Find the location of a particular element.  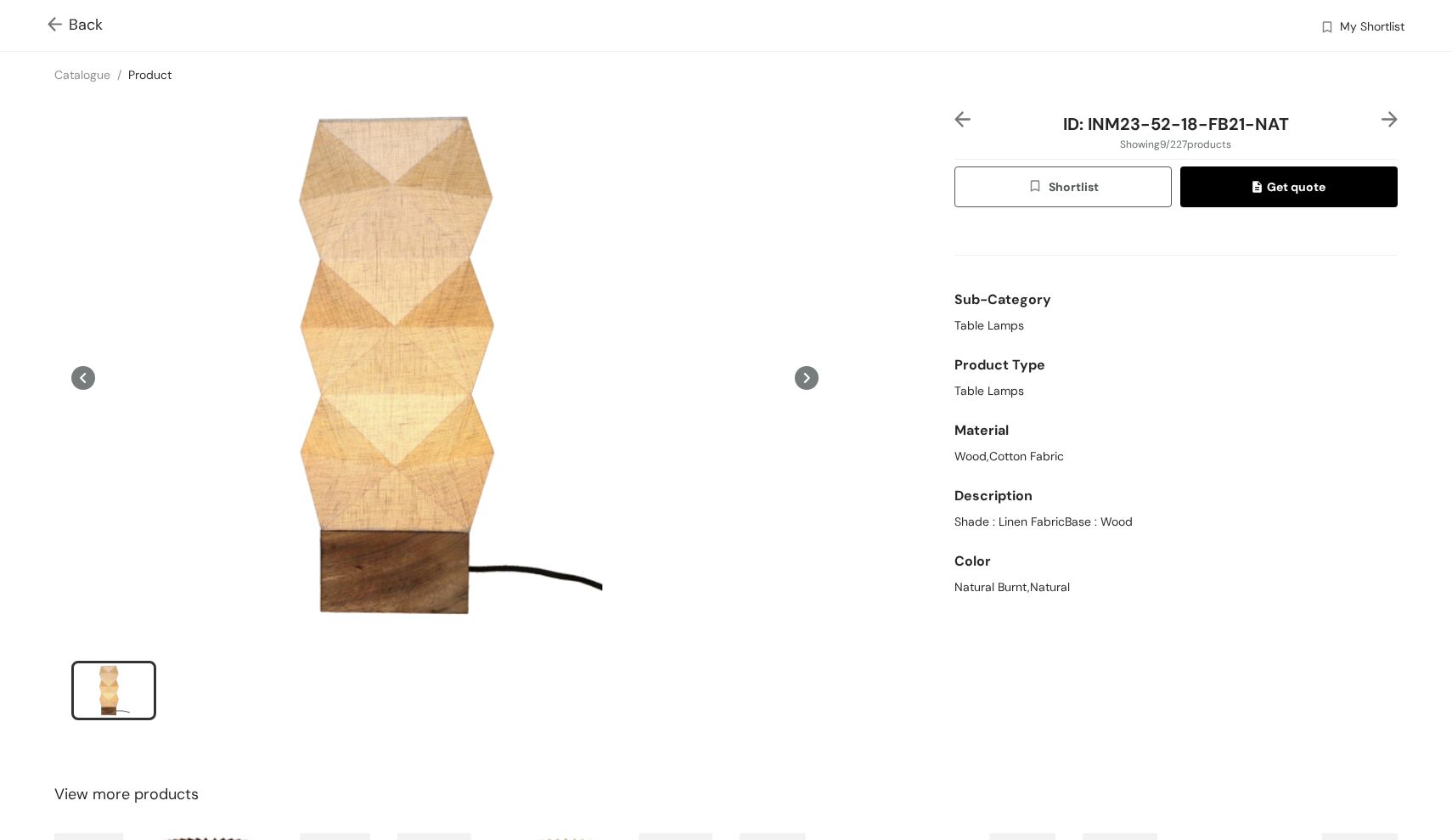

span: Back is located at coordinates (75, 24).